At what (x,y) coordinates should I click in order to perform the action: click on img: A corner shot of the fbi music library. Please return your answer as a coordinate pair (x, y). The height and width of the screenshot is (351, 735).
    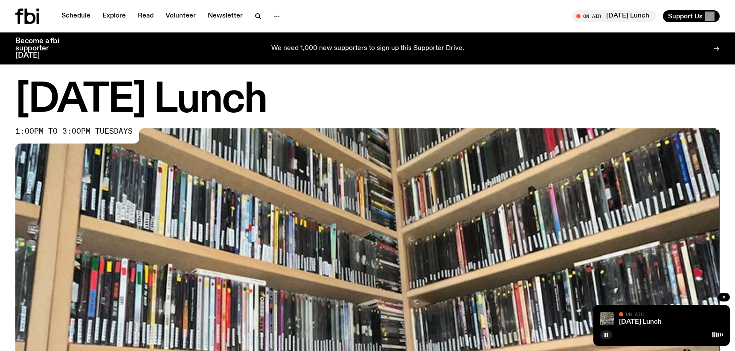
    Looking at the image, I should click on (607, 318).